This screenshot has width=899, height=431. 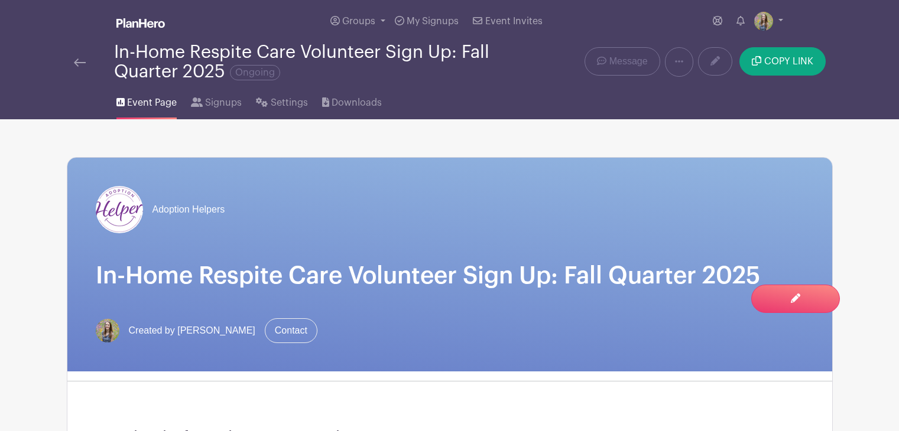 I want to click on a: Contact, so click(x=291, y=331).